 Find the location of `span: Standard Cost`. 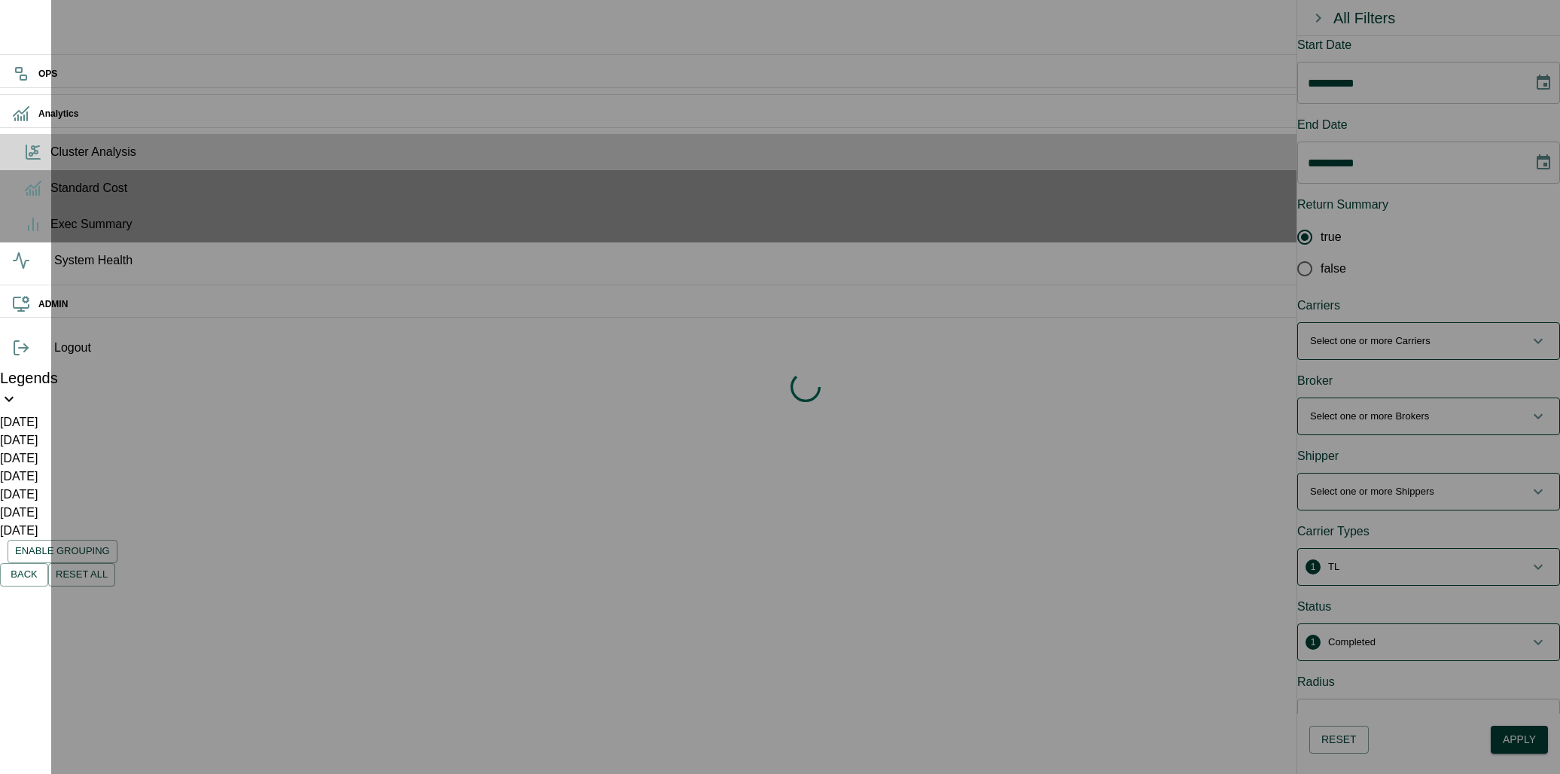

span: Standard Cost is located at coordinates (799, 188).